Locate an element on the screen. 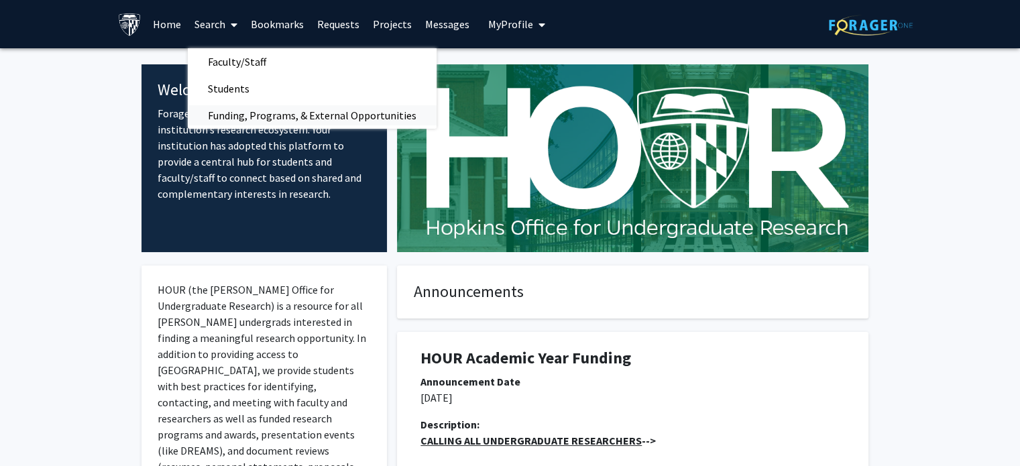  a: Students is located at coordinates (312, 89).